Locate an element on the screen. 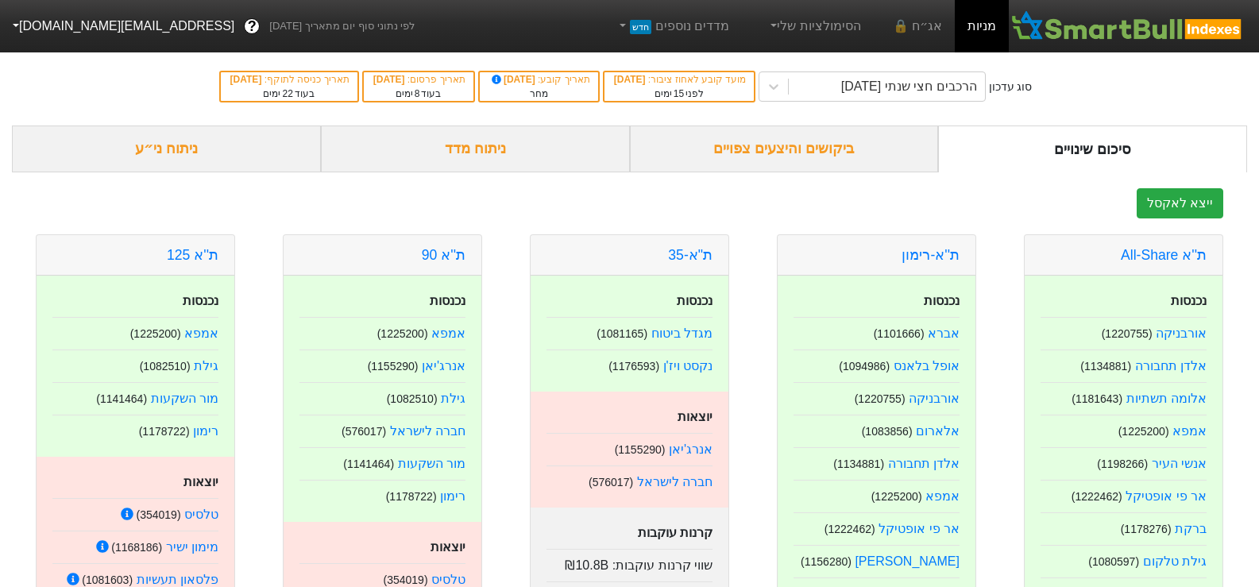 The width and height of the screenshot is (1259, 587). small: ( 1082510 ) is located at coordinates (412, 399).